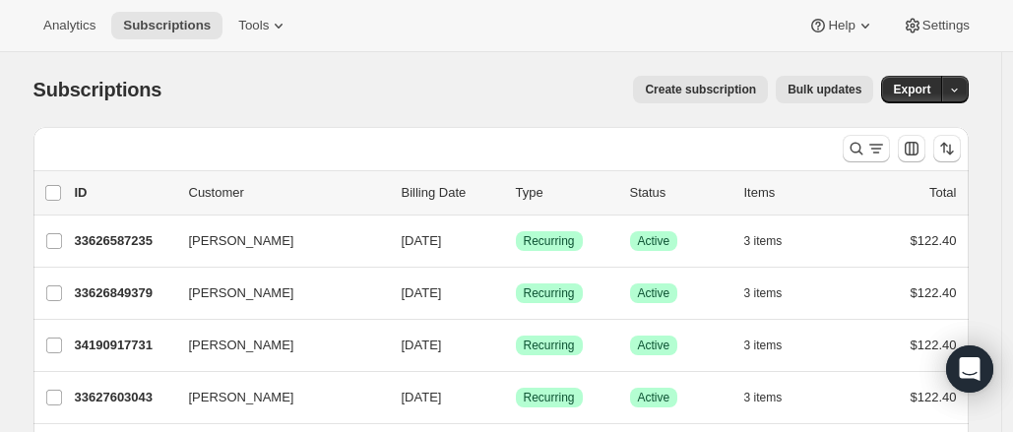 Image resolution: width=1013 pixels, height=432 pixels. What do you see at coordinates (936, 26) in the screenshot?
I see `button: Settings` at bounding box center [936, 26].